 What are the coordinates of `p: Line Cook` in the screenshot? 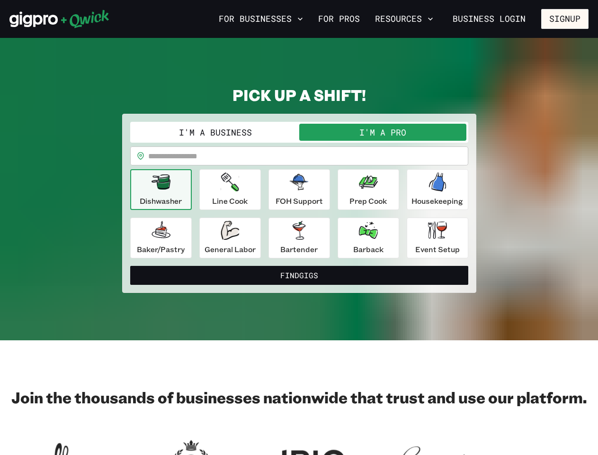 It's located at (230, 201).